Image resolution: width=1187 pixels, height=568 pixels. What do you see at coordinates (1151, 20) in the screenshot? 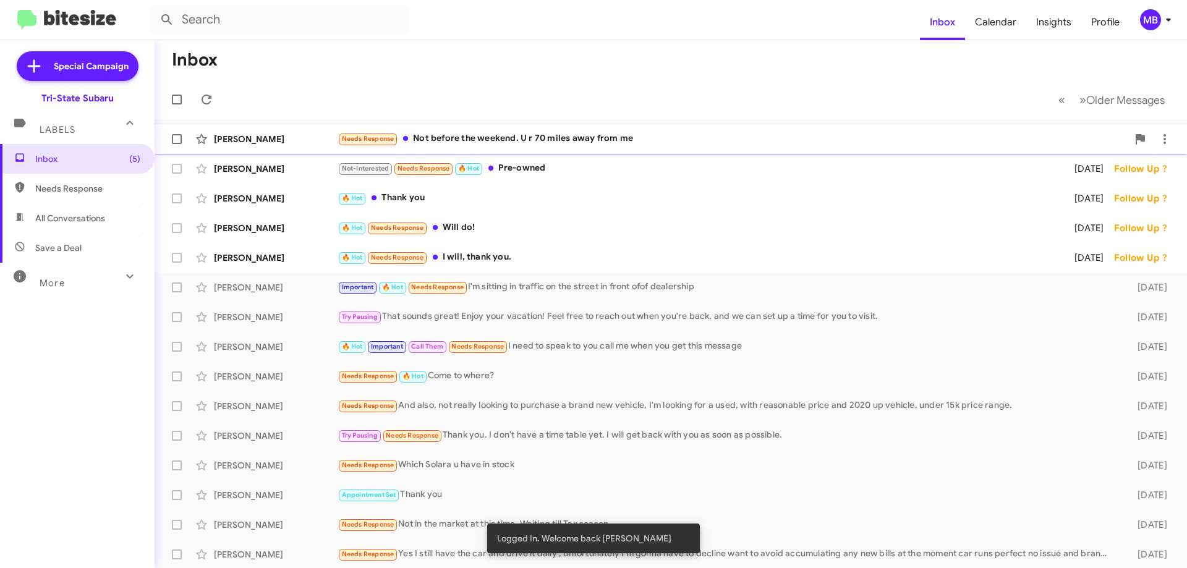
I see `button: MB` at bounding box center [1151, 20].